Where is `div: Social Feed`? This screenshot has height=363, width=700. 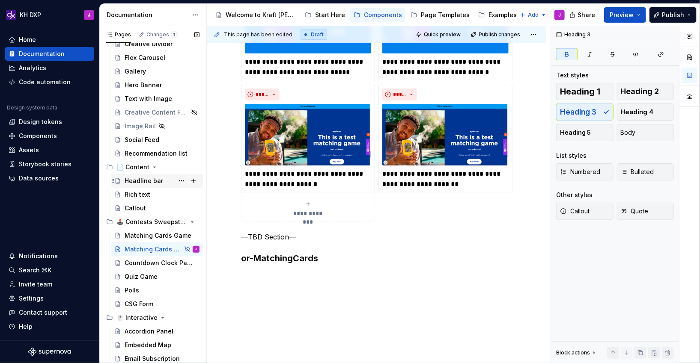 div: Social Feed is located at coordinates (142, 140).